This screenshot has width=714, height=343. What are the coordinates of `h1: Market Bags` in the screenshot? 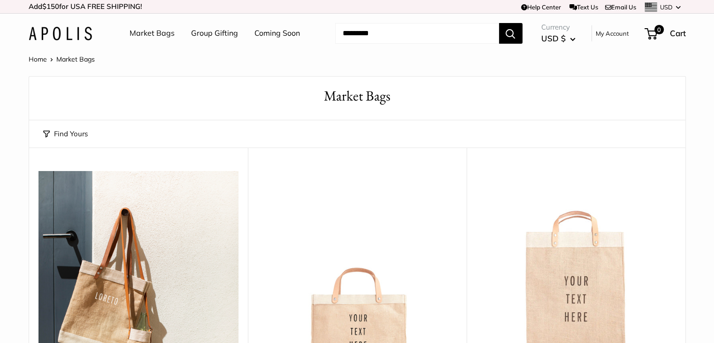 It's located at (357, 96).